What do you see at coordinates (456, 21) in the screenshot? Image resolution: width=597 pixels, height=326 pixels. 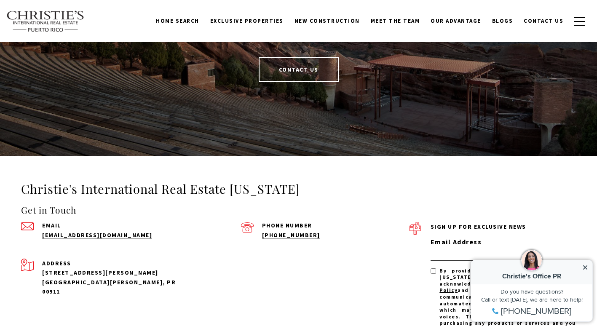 I see `a: Our Advantage` at bounding box center [456, 21].